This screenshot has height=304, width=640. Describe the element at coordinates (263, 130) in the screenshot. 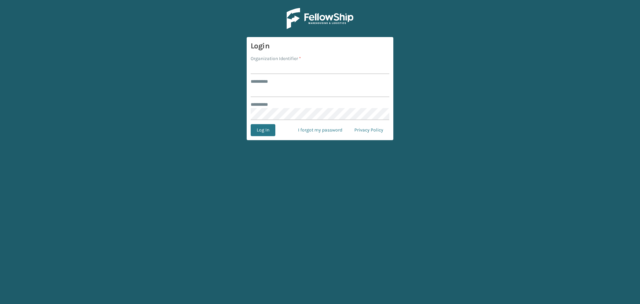

I see `button: Log In` at that location.